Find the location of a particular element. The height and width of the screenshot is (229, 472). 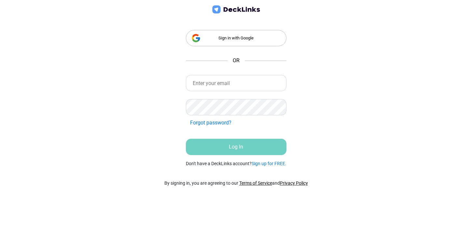

div: Sign in with Google is located at coordinates (236, 38).